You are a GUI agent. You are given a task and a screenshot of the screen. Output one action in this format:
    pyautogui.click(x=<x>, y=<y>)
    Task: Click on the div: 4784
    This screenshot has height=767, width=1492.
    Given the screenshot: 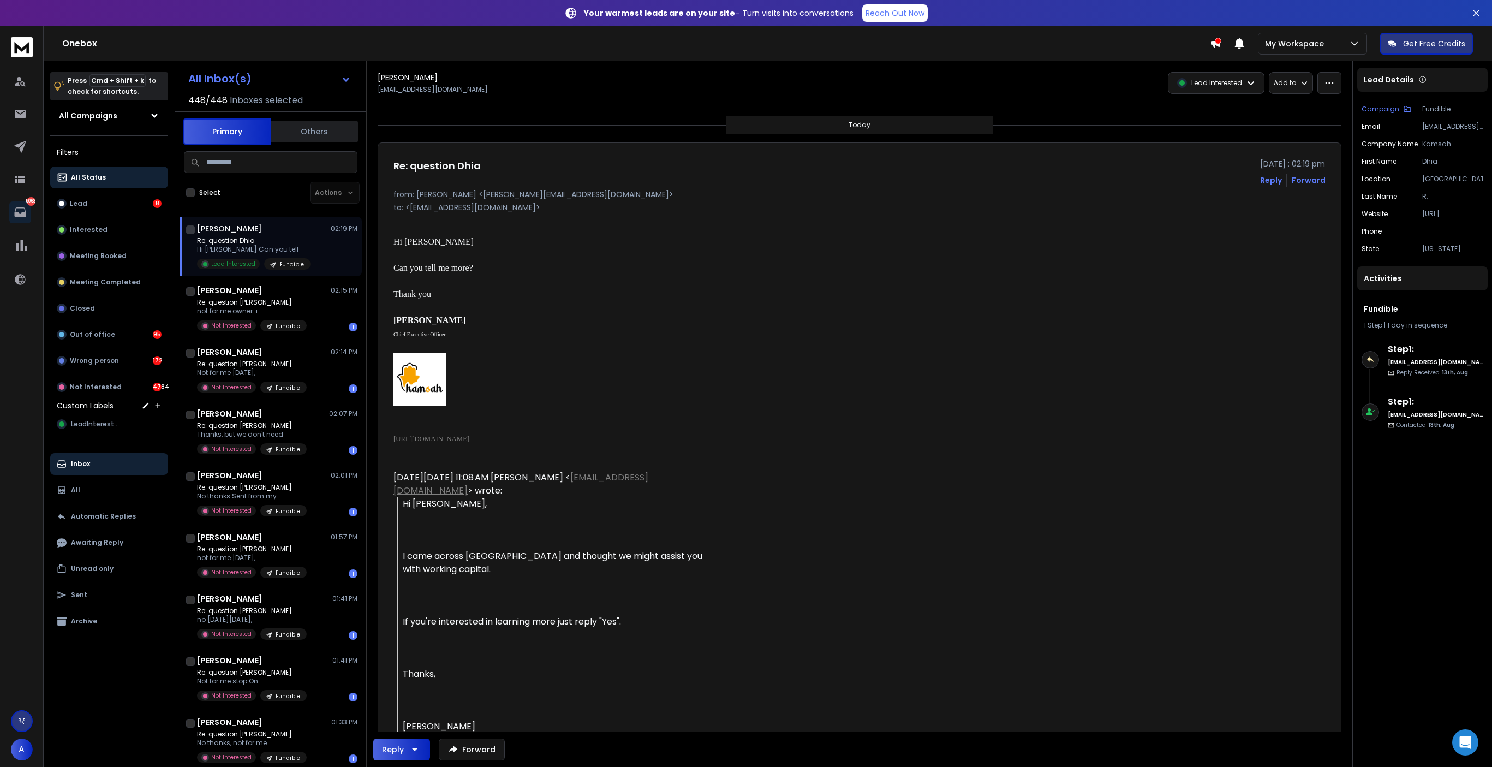 What is the action you would take?
    pyautogui.click(x=157, y=387)
    